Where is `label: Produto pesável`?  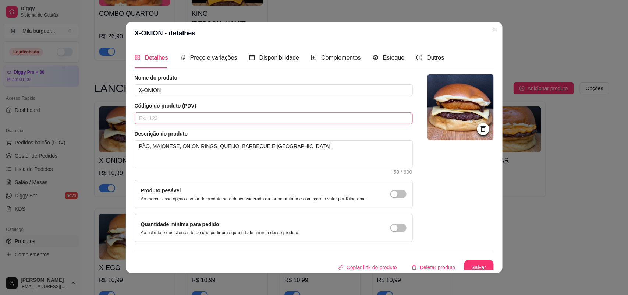
label: Produto pesável is located at coordinates (161, 190).